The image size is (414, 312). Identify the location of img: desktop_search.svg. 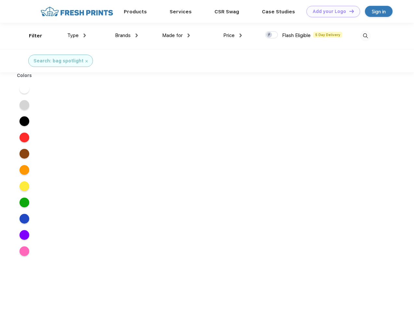
(365, 36).